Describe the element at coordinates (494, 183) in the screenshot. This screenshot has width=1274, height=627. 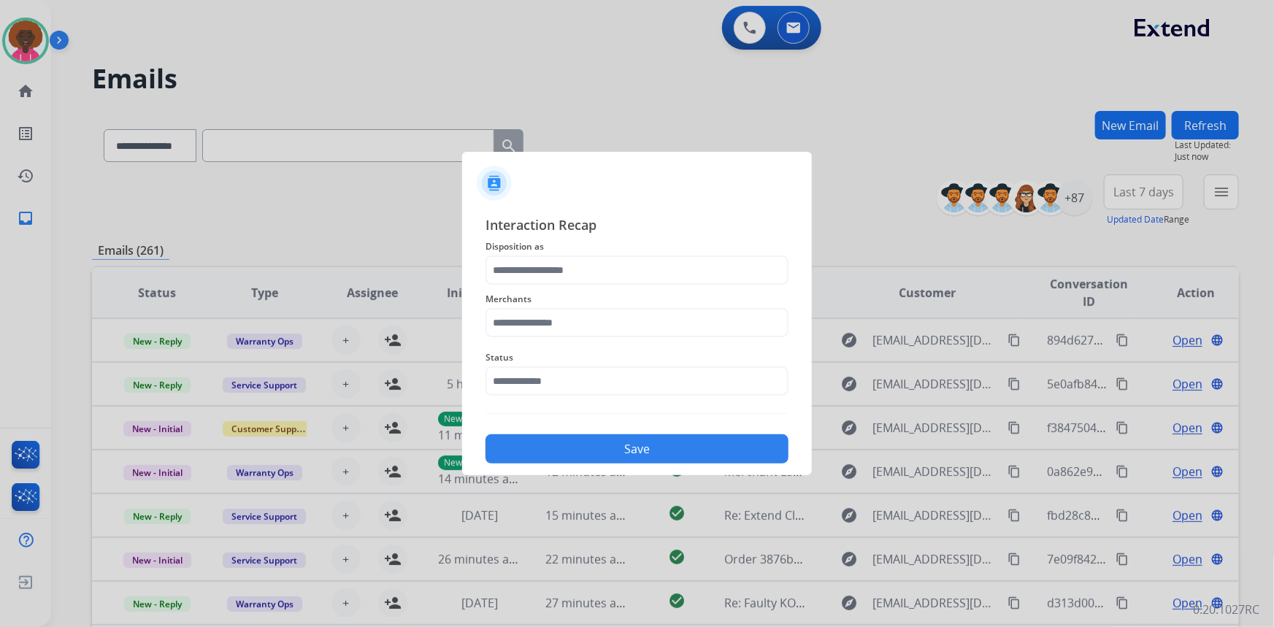
I see `img: contactIcon` at that location.